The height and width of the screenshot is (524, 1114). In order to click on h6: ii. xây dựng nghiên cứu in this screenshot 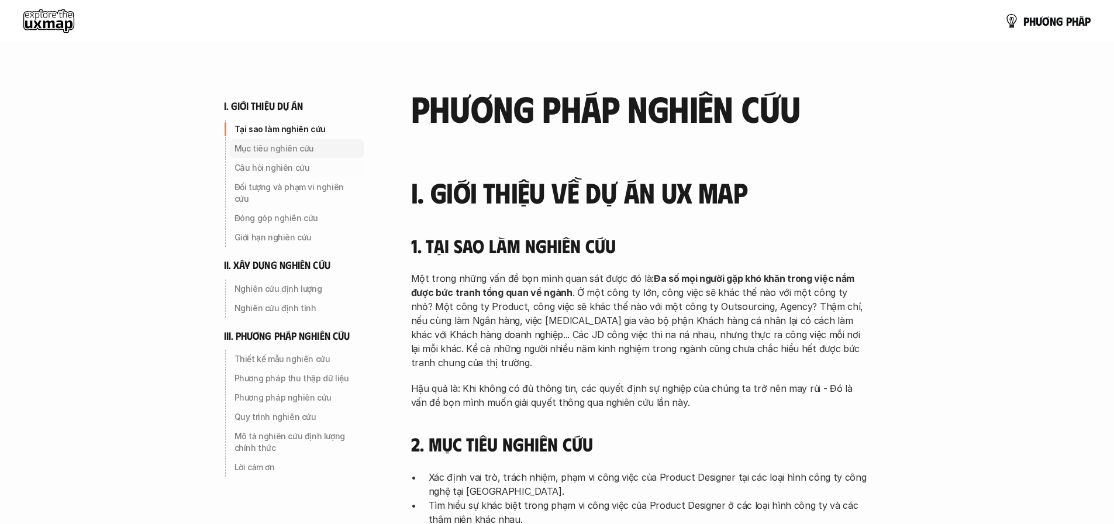, I will do `click(277, 265)`.